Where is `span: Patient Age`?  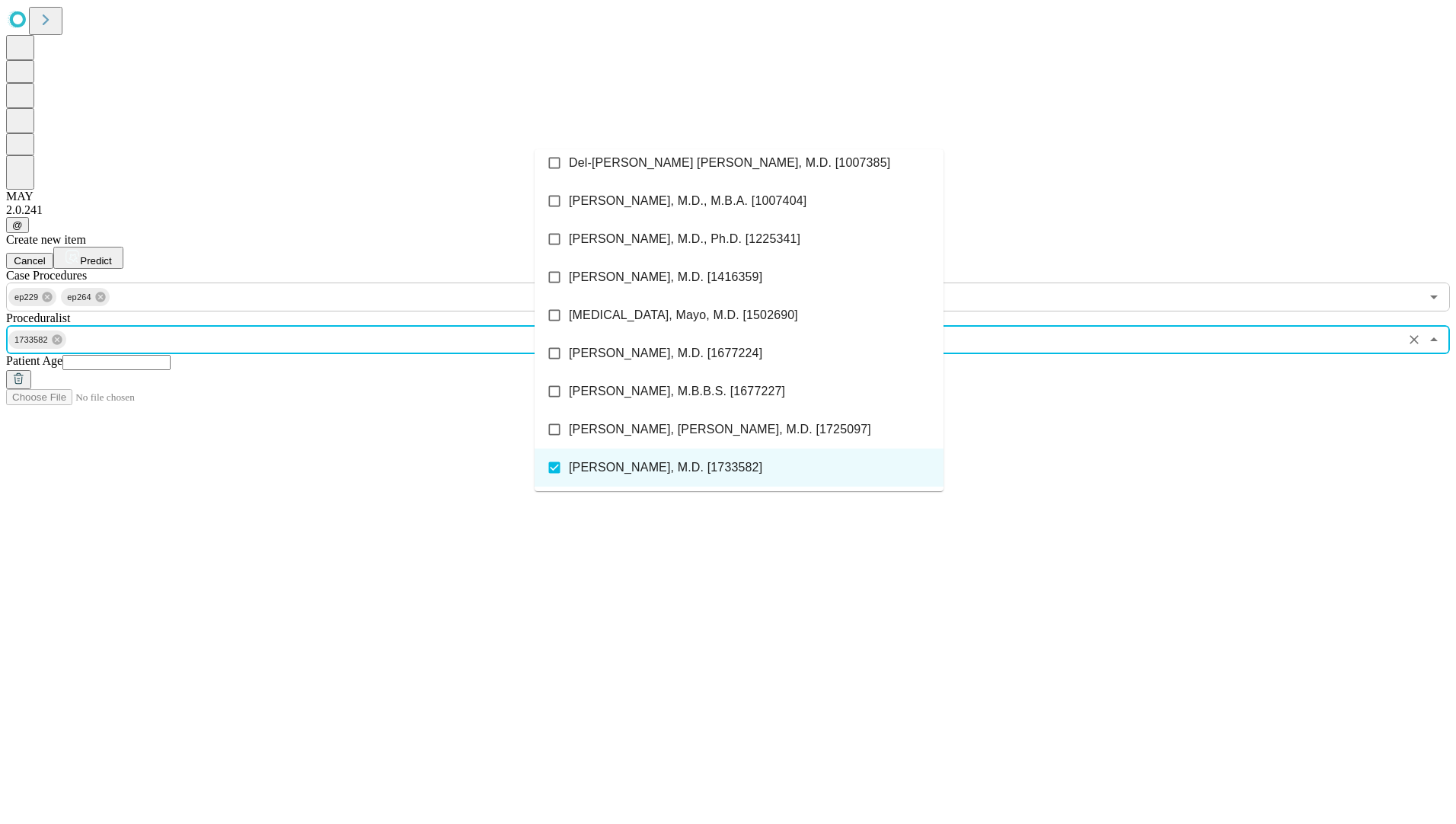 span: Patient Age is located at coordinates (34, 360).